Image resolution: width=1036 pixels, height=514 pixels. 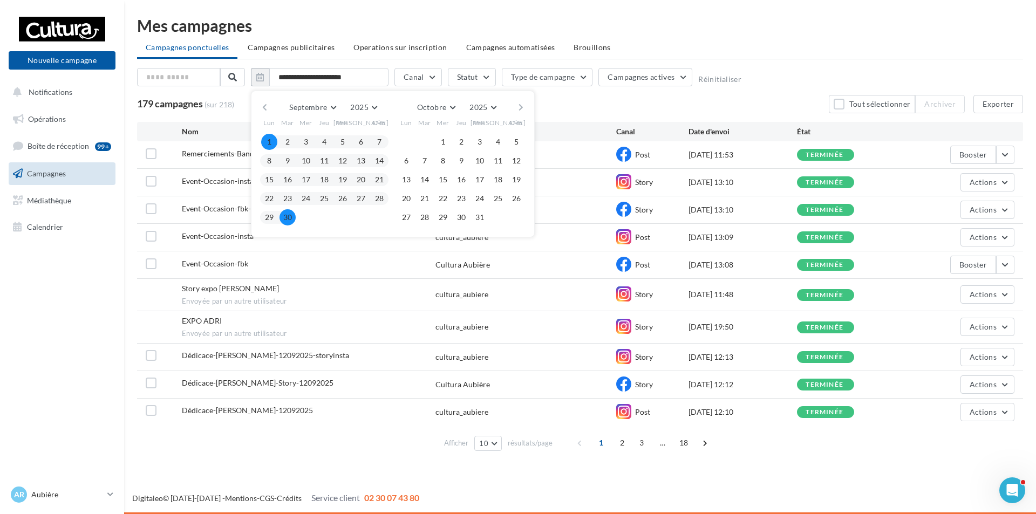 I want to click on button: 9, so click(x=288, y=161).